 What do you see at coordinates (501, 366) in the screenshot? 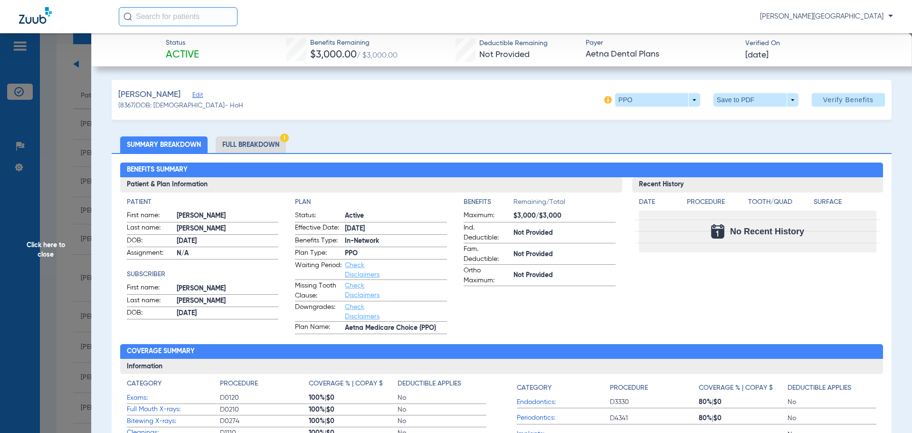
I see `h3: Information` at bounding box center [501, 366].